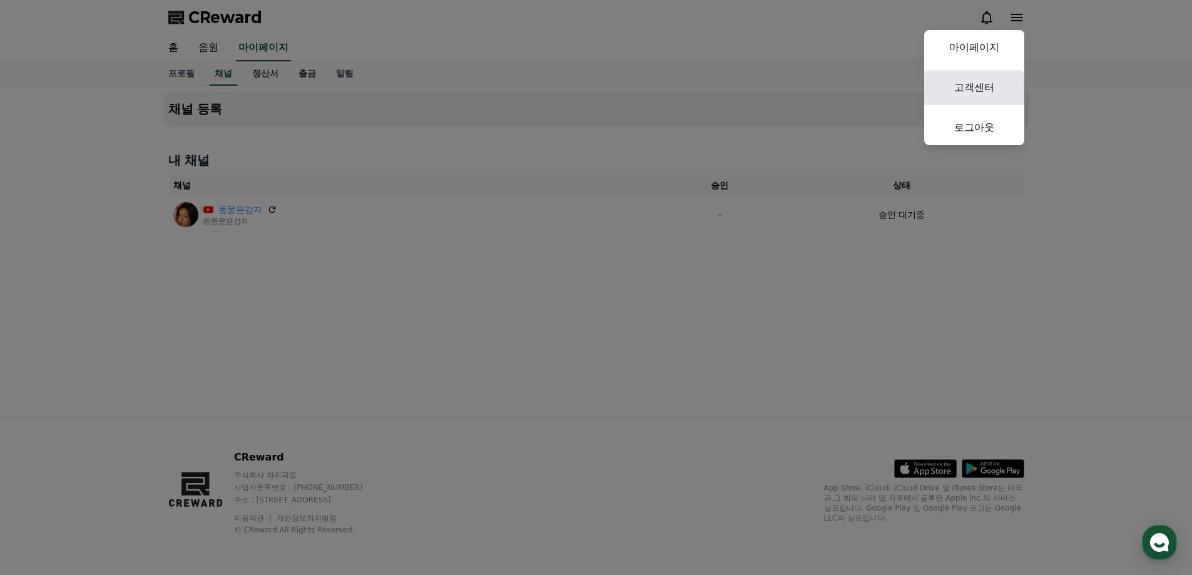  I want to click on a: 고객센터, so click(974, 88).